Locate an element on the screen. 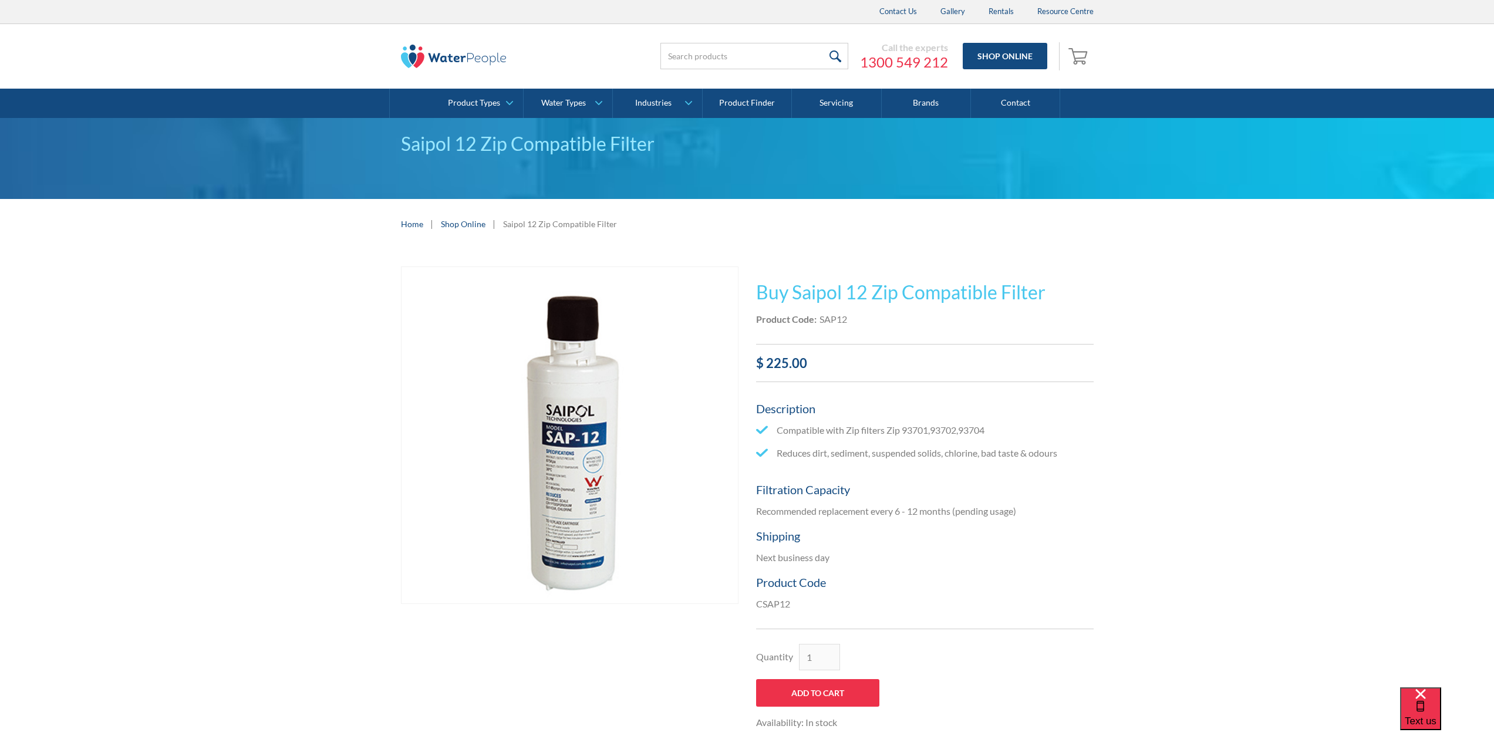  div: Availability: In stock is located at coordinates (818, 723).